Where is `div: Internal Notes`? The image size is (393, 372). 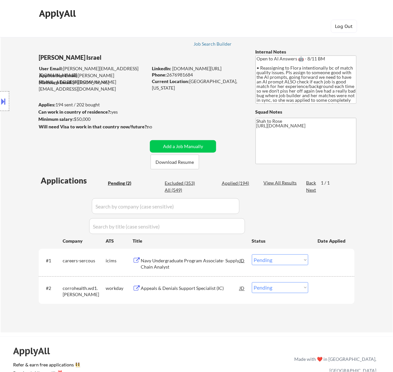 div: Internal Notes is located at coordinates (306, 52).